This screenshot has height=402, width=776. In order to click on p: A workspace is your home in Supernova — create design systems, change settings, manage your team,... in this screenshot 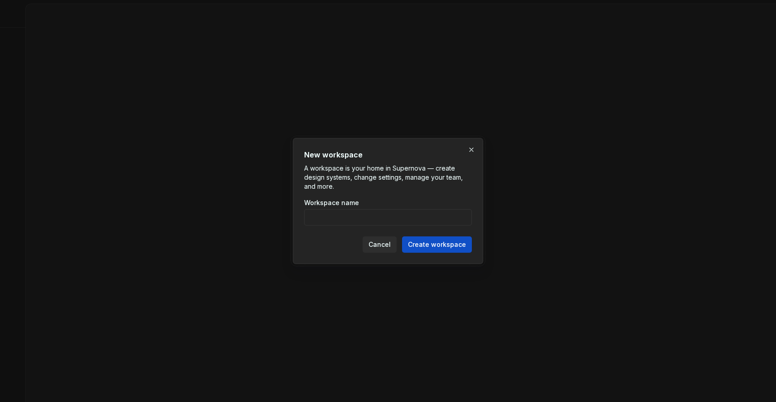, I will do `click(388, 177)`.